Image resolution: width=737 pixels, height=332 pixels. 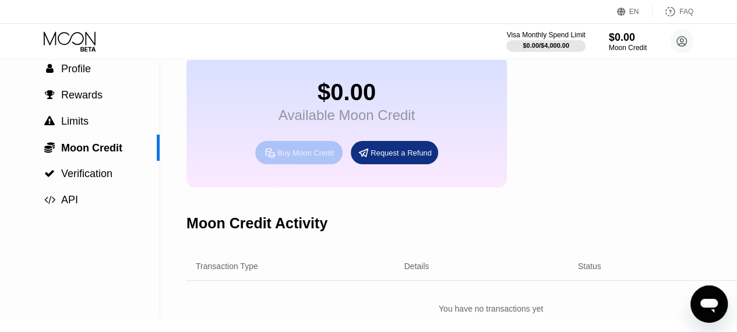 What do you see at coordinates (87, 174) in the screenshot?
I see `span: Verification` at bounding box center [87, 174].